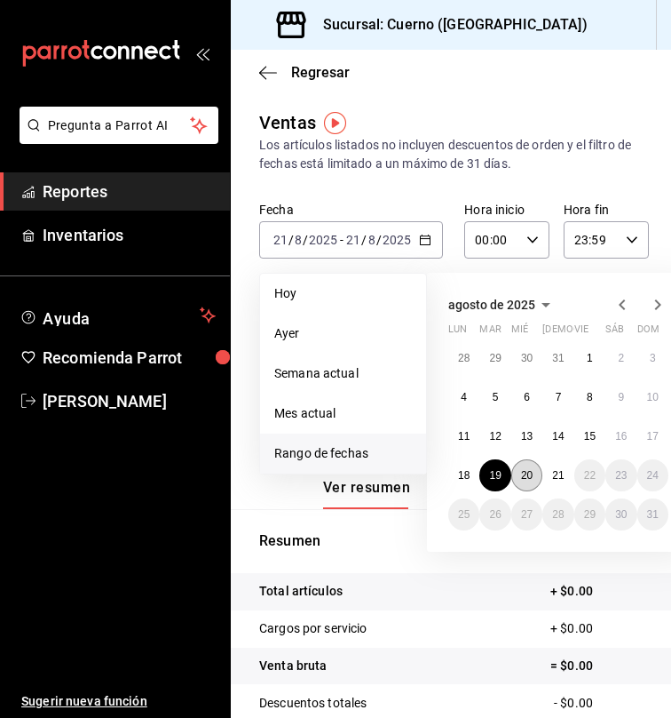 This screenshot has height=718, width=671. I want to click on p: Descuentos totales, so click(313, 702).